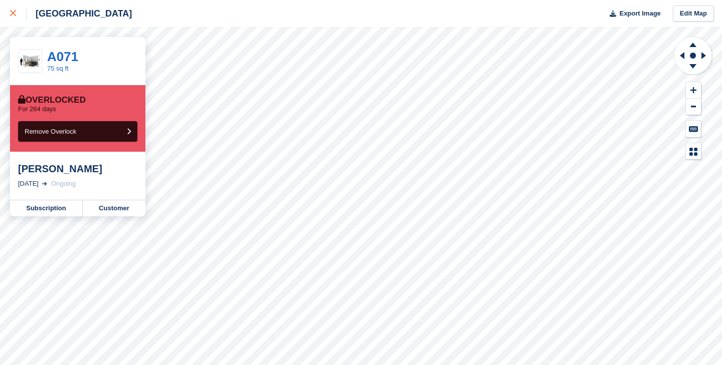 The width and height of the screenshot is (722, 365). What do you see at coordinates (58, 68) in the screenshot?
I see `a: 75 sq ft` at bounding box center [58, 68].